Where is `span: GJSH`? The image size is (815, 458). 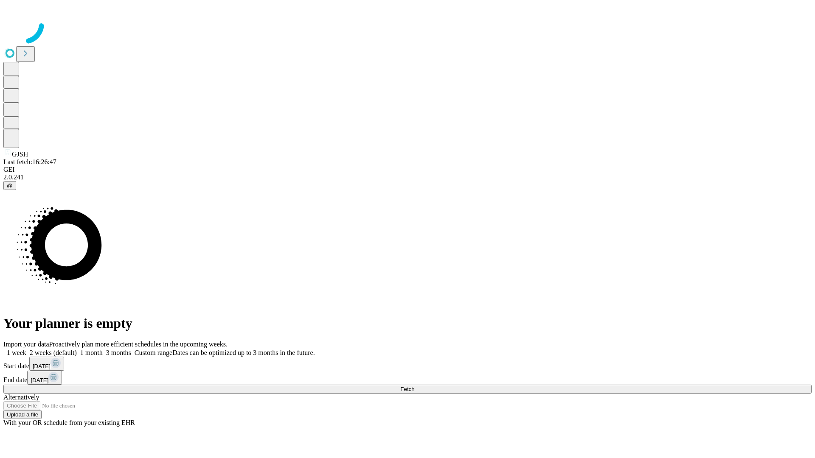 span: GJSH is located at coordinates (20, 154).